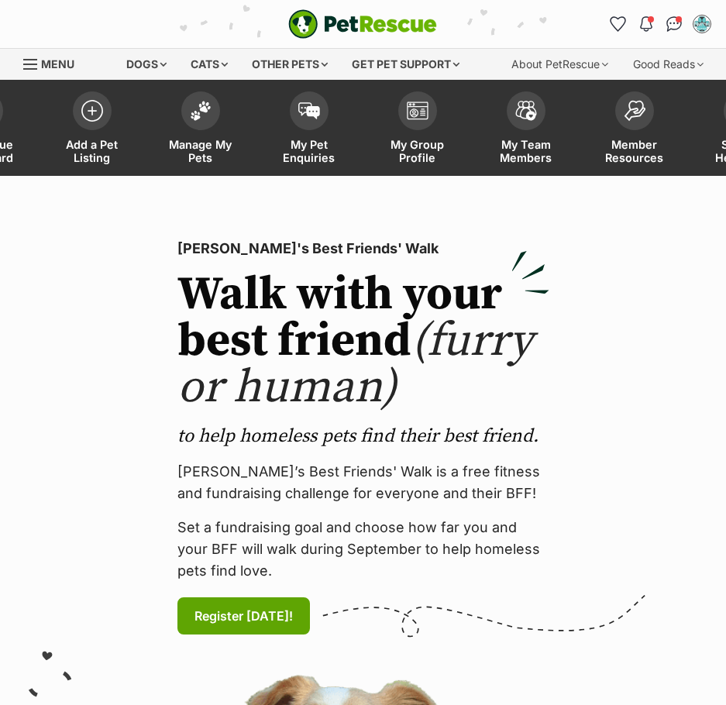 Image resolution: width=726 pixels, height=705 pixels. I want to click on img: group-profile-icon-3fa3cf56718a62981997c0bc7e787c4b2cf8bcc04b72c1350f741eb67cf2f40e.svg, so click(417, 111).